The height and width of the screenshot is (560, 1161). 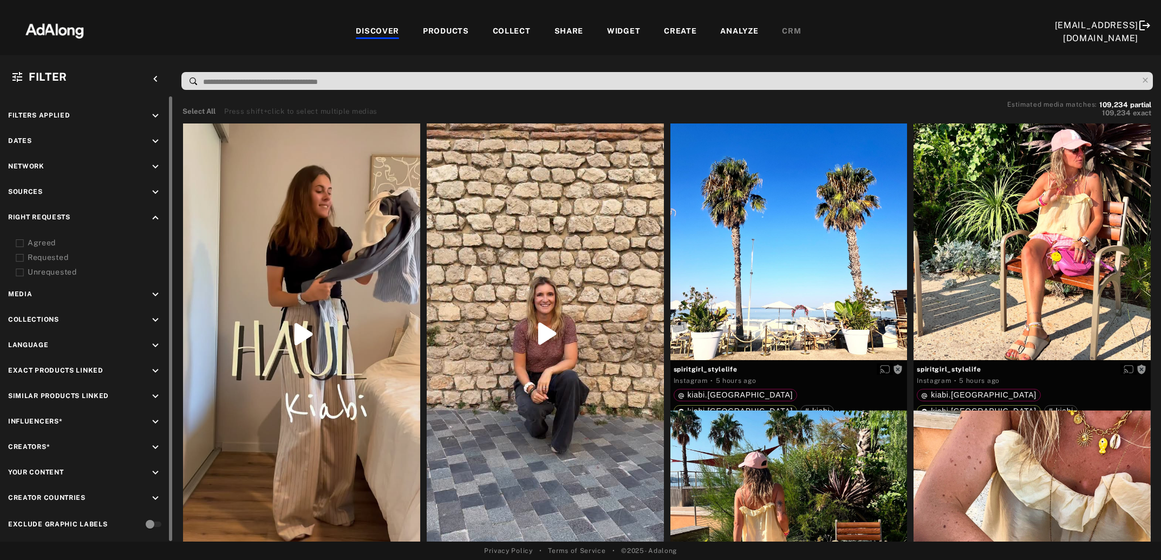 I want to click on div: PRODUCTS, so click(x=446, y=32).